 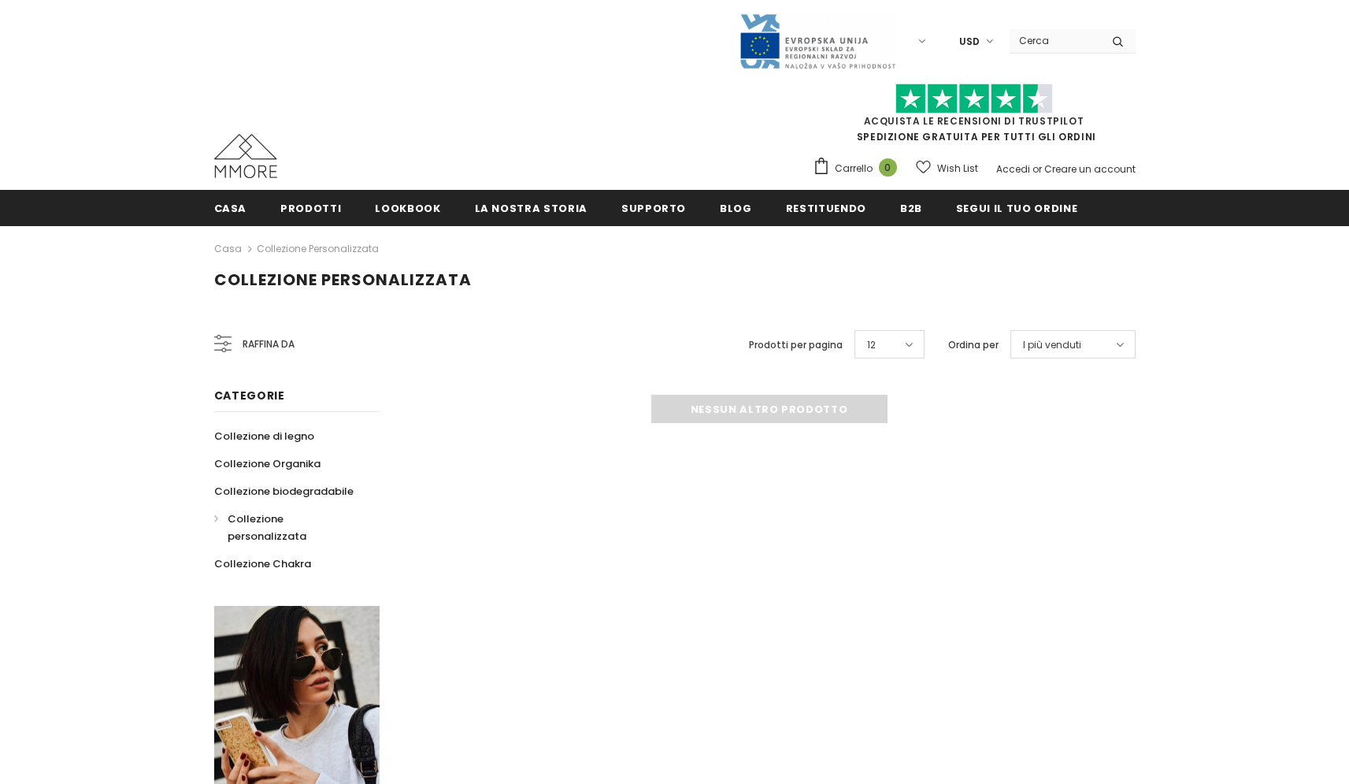 I want to click on img: Javni Razpis, so click(x=817, y=41).